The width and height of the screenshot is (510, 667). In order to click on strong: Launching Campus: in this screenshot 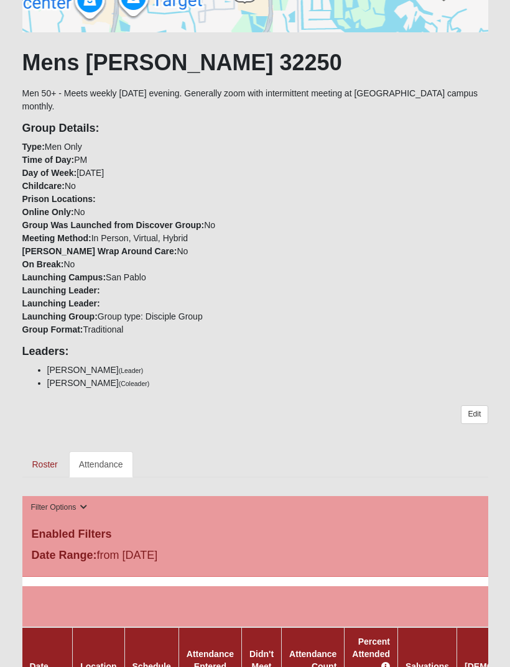, I will do `click(64, 277)`.